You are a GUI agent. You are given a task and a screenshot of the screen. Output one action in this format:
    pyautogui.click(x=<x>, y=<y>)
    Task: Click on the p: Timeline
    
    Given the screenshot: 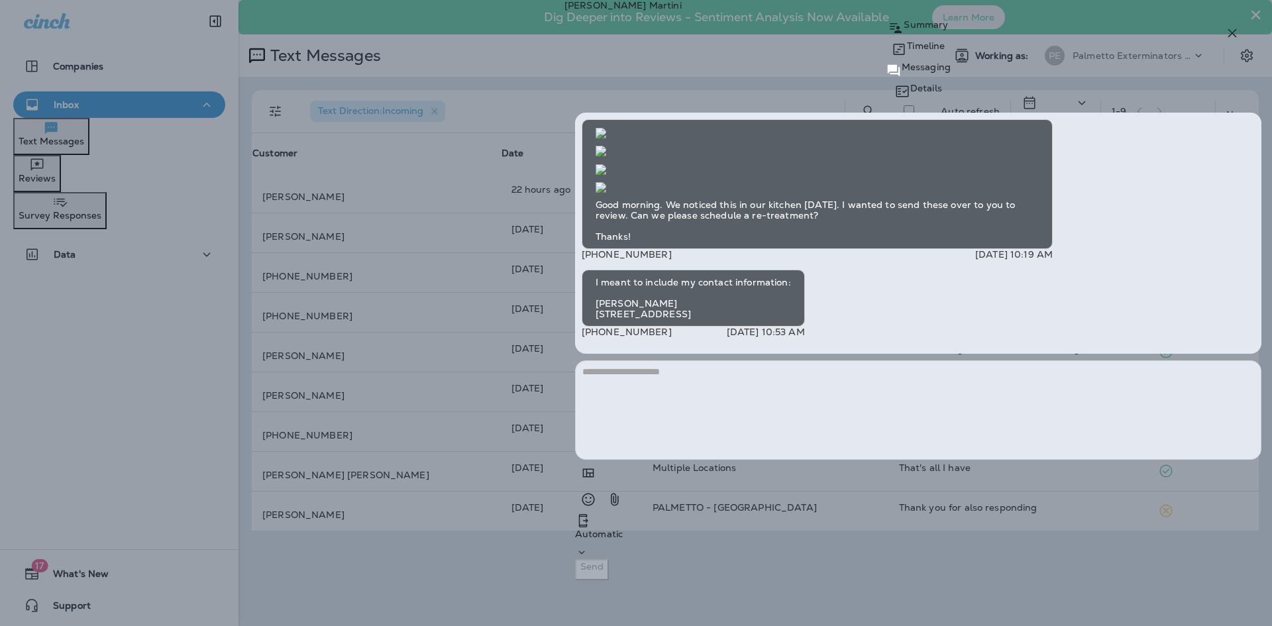 What is the action you would take?
    pyautogui.click(x=926, y=46)
    